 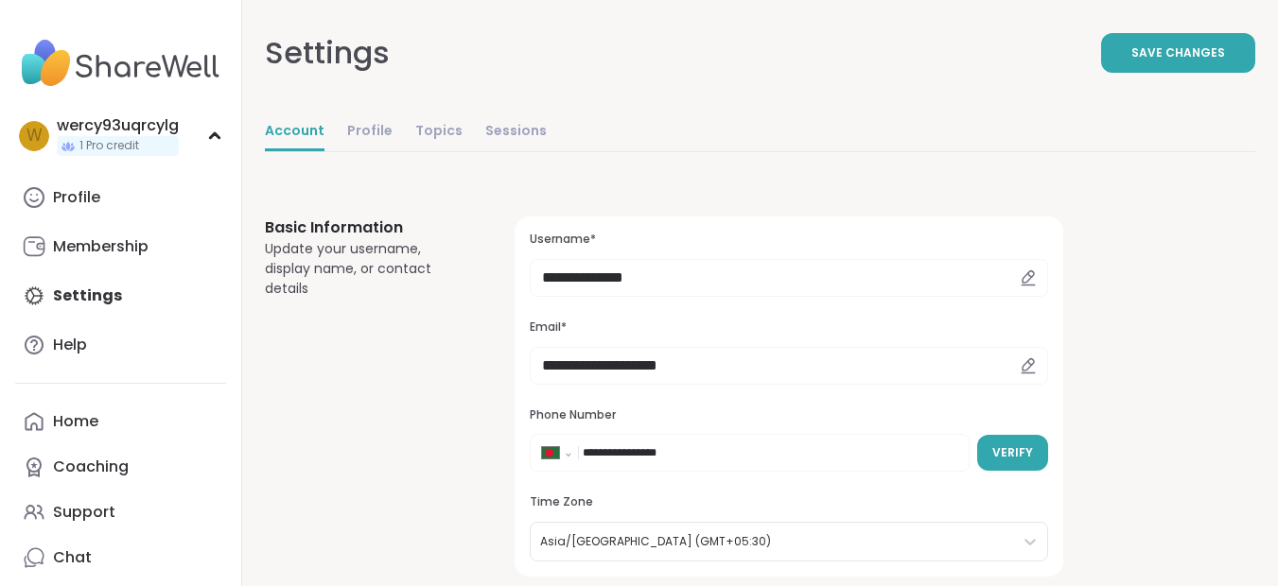 What do you see at coordinates (84, 513) in the screenshot?
I see `div: Support` at bounding box center [84, 513].